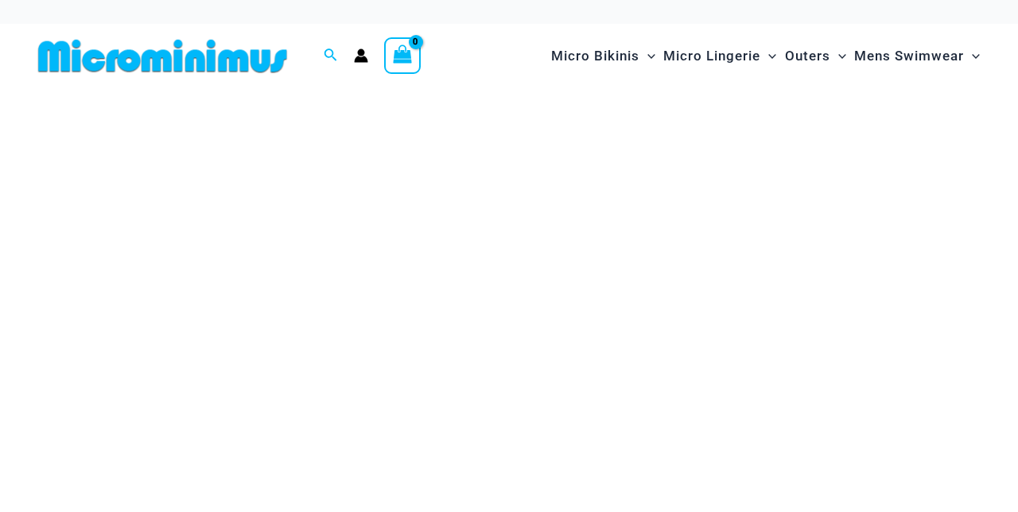 The image size is (1018, 512). What do you see at coordinates (361, 56) in the screenshot?
I see `a: Account icon link` at bounding box center [361, 56].